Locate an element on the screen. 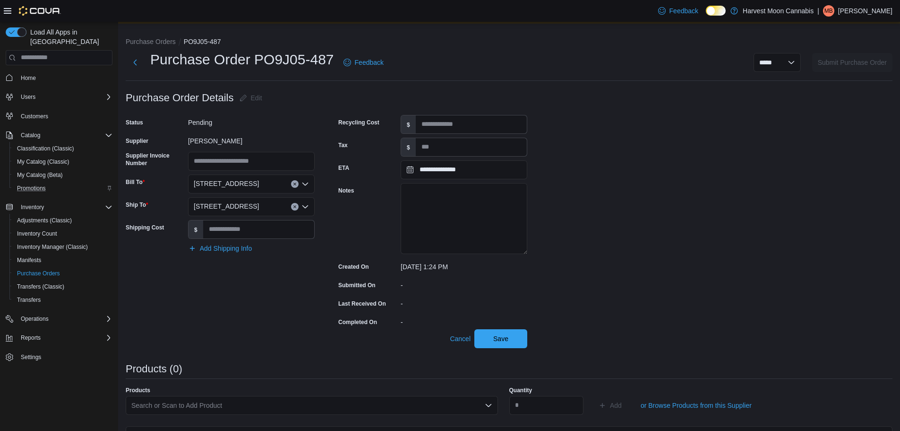 This screenshot has width=900, height=431. span: Transfers (Classic) is located at coordinates (41, 286).